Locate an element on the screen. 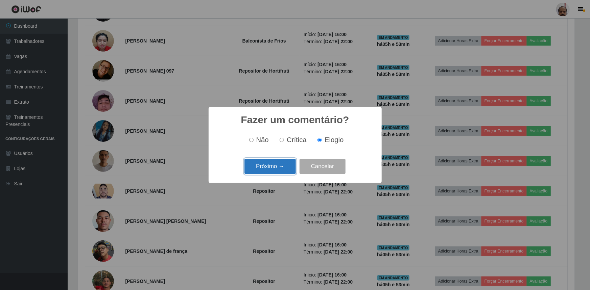  button: Próximo → is located at coordinates (270, 167).